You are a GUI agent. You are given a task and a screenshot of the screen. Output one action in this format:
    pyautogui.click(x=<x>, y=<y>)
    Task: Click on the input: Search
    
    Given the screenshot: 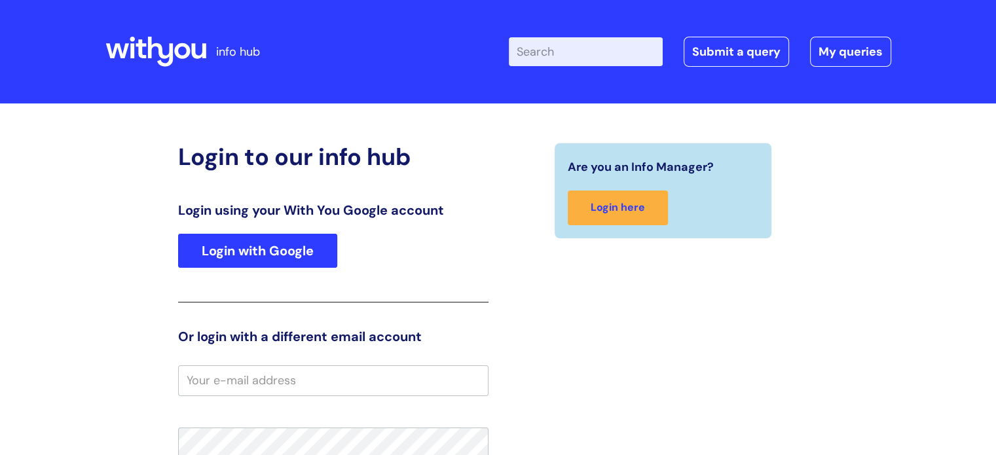 What is the action you would take?
    pyautogui.click(x=585, y=52)
    